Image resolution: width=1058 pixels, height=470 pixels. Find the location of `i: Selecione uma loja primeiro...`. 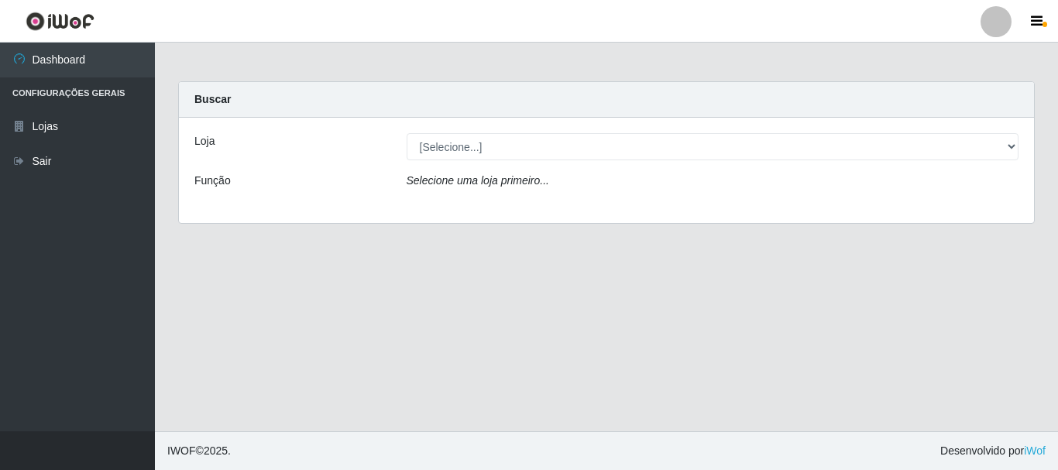

i: Selecione uma loja primeiro... is located at coordinates (478, 180).